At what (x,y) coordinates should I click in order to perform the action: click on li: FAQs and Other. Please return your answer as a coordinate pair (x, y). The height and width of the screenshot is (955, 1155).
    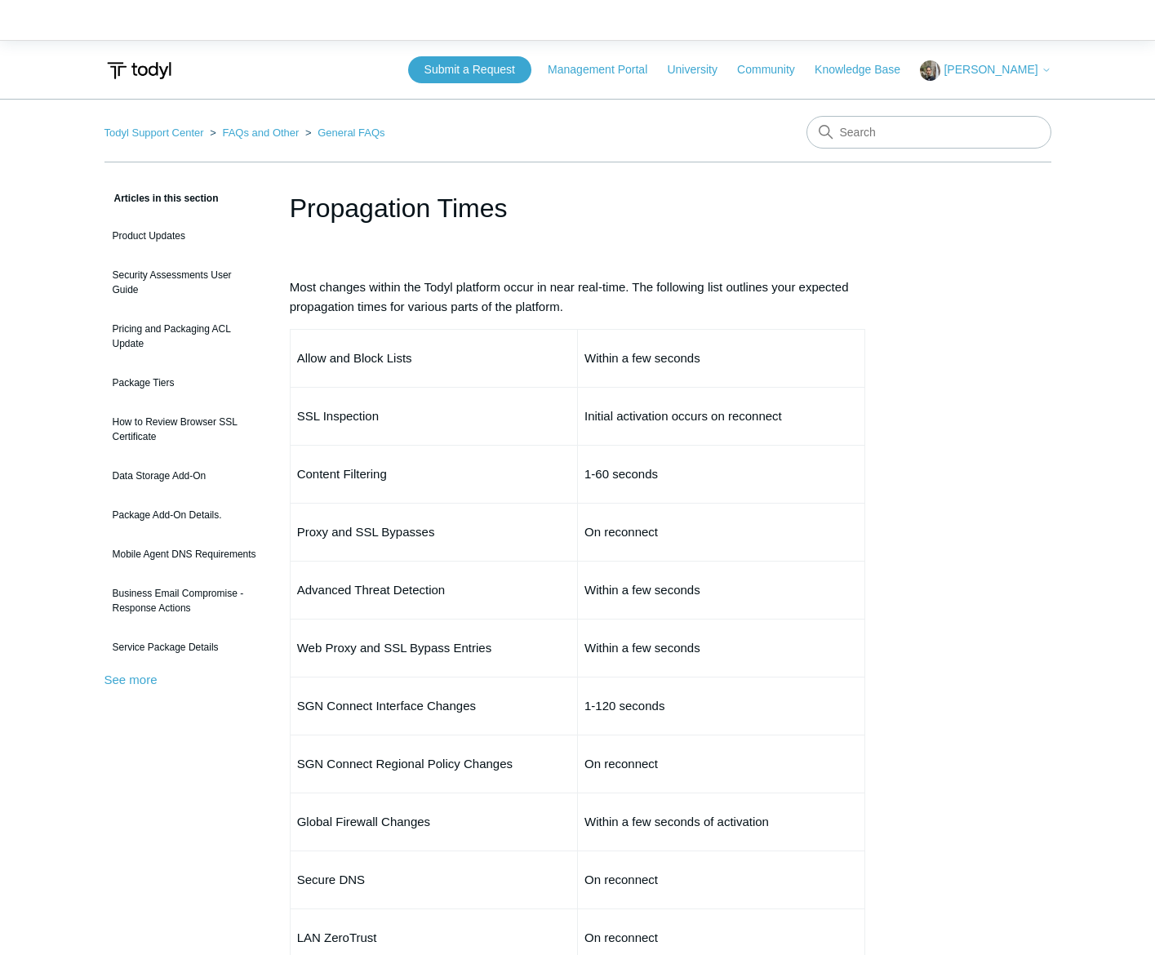
    Looking at the image, I should click on (254, 132).